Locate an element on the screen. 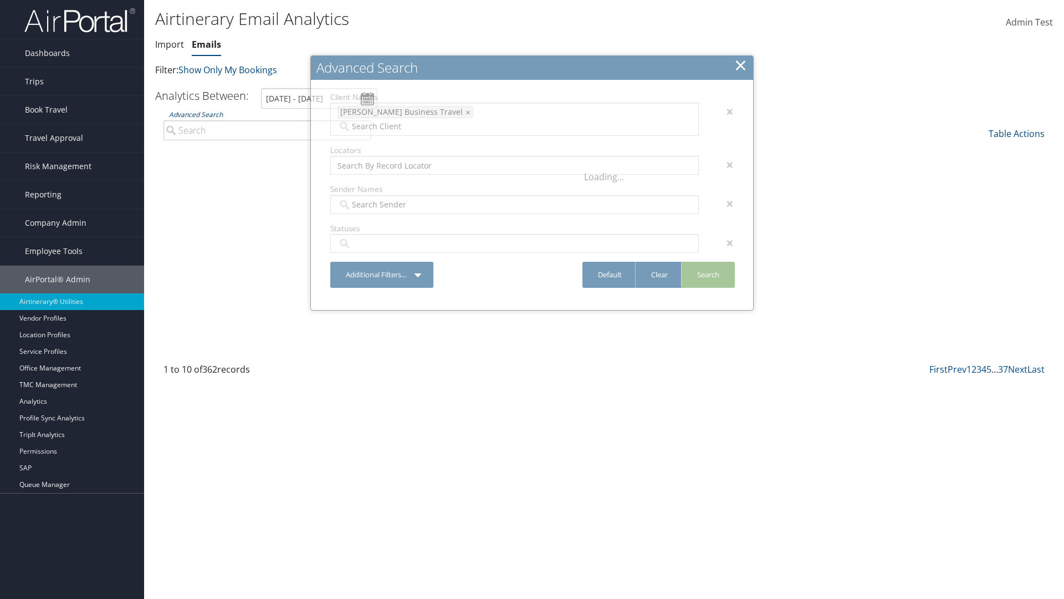  span: Employee Tools is located at coordinates (54, 251).